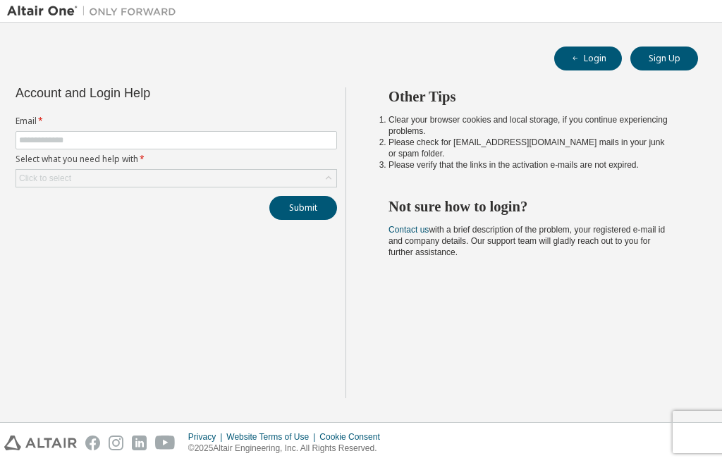 The width and height of the screenshot is (722, 463). What do you see at coordinates (207, 437) in the screenshot?
I see `div: Privacy` at bounding box center [207, 437].